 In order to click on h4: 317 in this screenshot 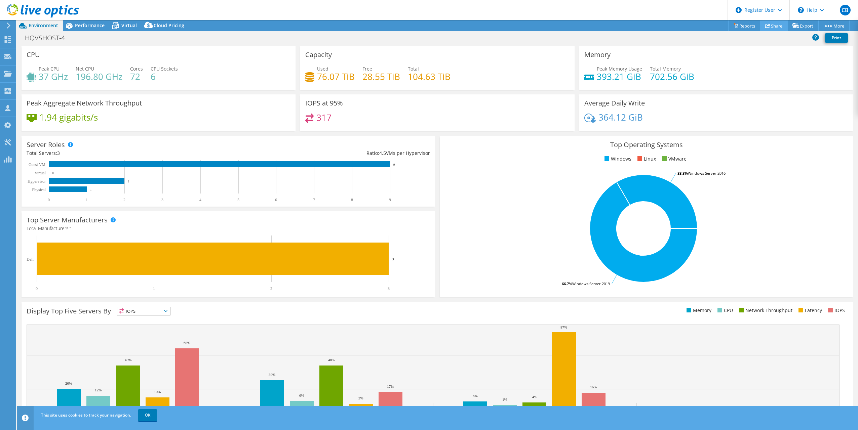, I will do `click(324, 118)`.